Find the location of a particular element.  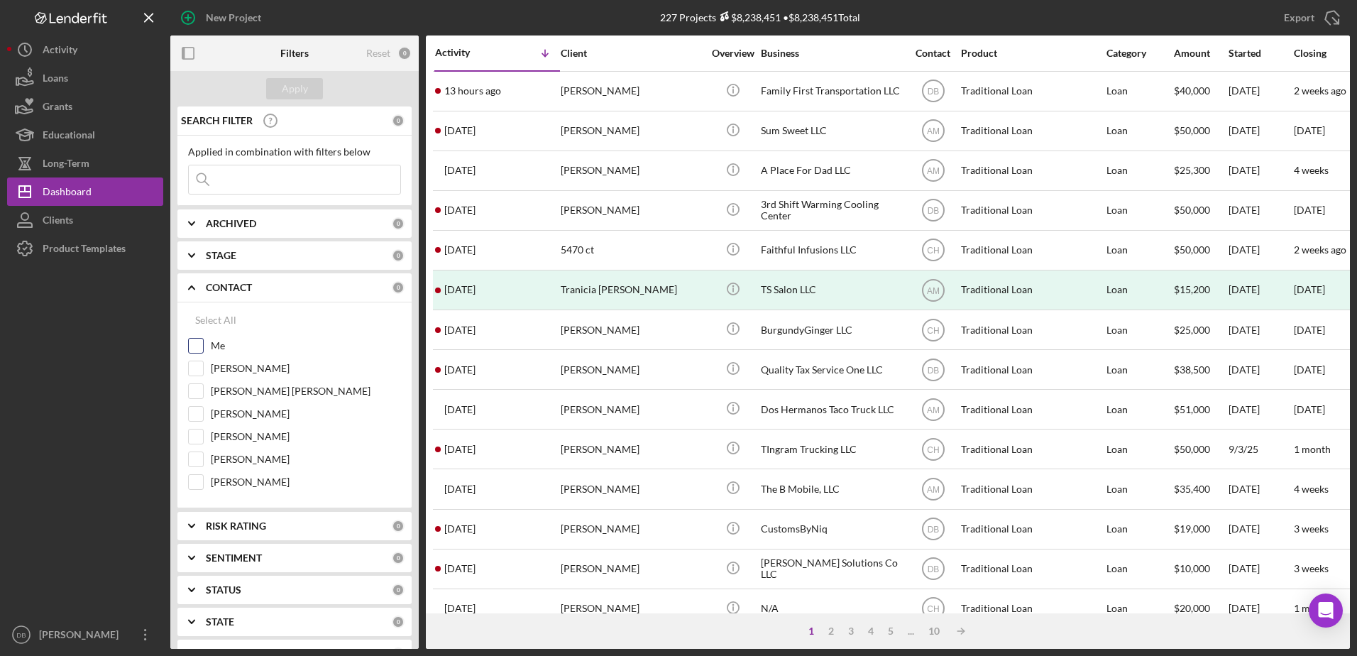

div: CustomsByNiq is located at coordinates (832, 529).